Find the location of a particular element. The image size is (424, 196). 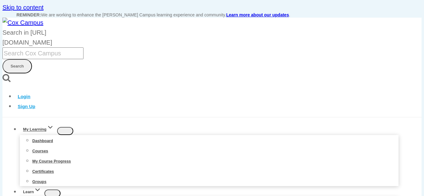

a: Dashboard is located at coordinates (42, 141).